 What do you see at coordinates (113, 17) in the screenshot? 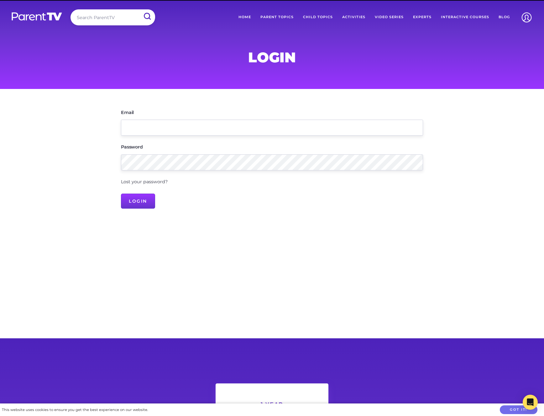
I see `input: Search ParentTV` at bounding box center [113, 17].